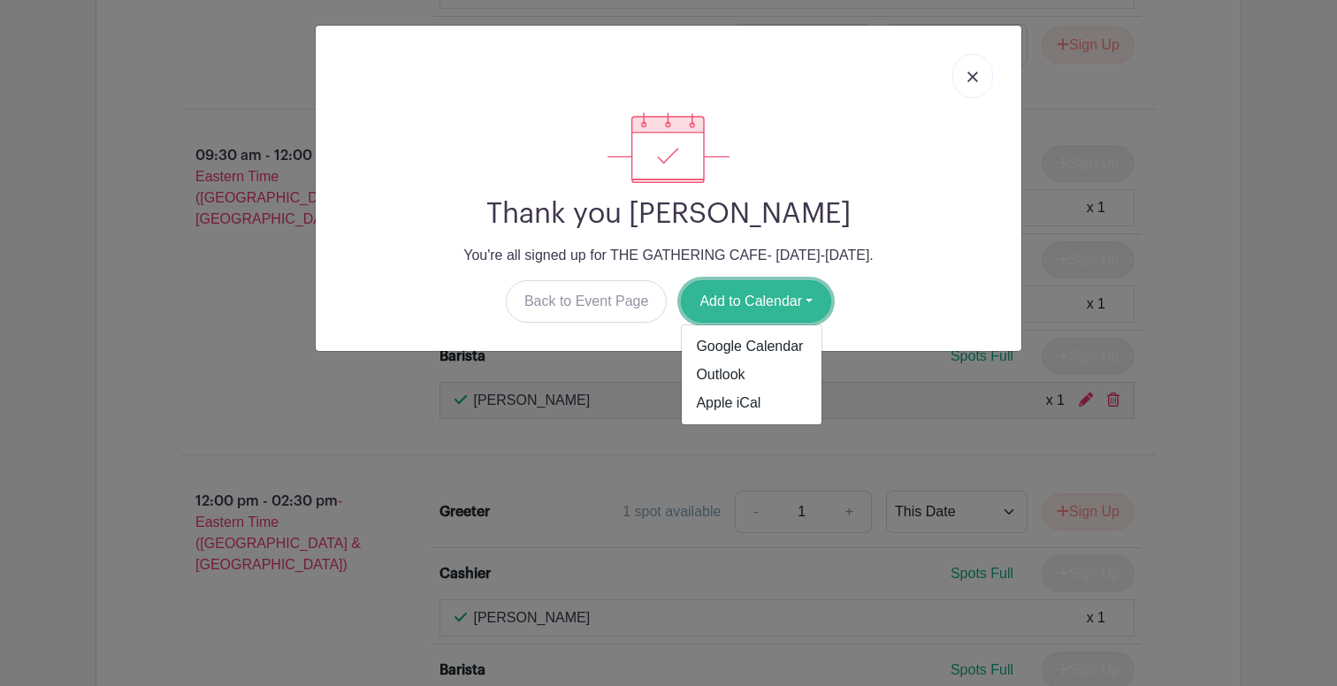  Describe the element at coordinates (752, 375) in the screenshot. I see `a: Outlook` at that location.